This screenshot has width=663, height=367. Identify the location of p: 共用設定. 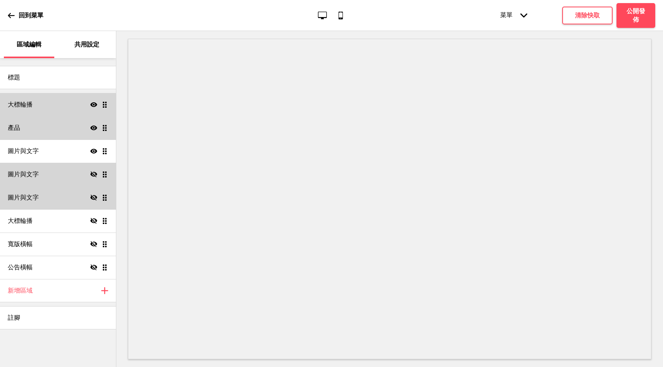
(87, 45).